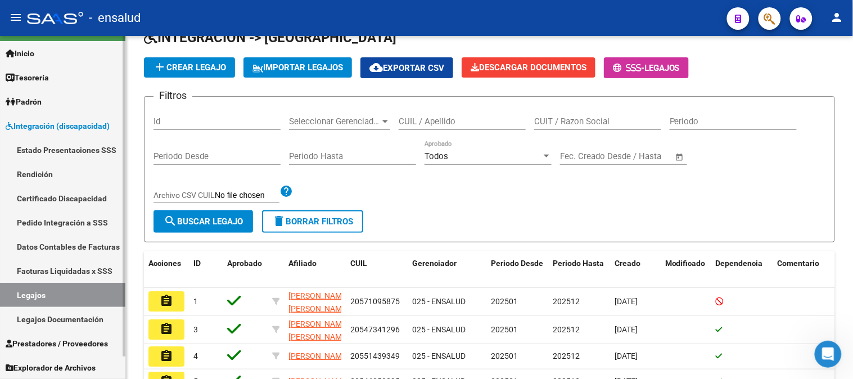 The height and width of the screenshot is (379, 853). What do you see at coordinates (686, 263) in the screenshot?
I see `span: Modificado` at bounding box center [686, 263].